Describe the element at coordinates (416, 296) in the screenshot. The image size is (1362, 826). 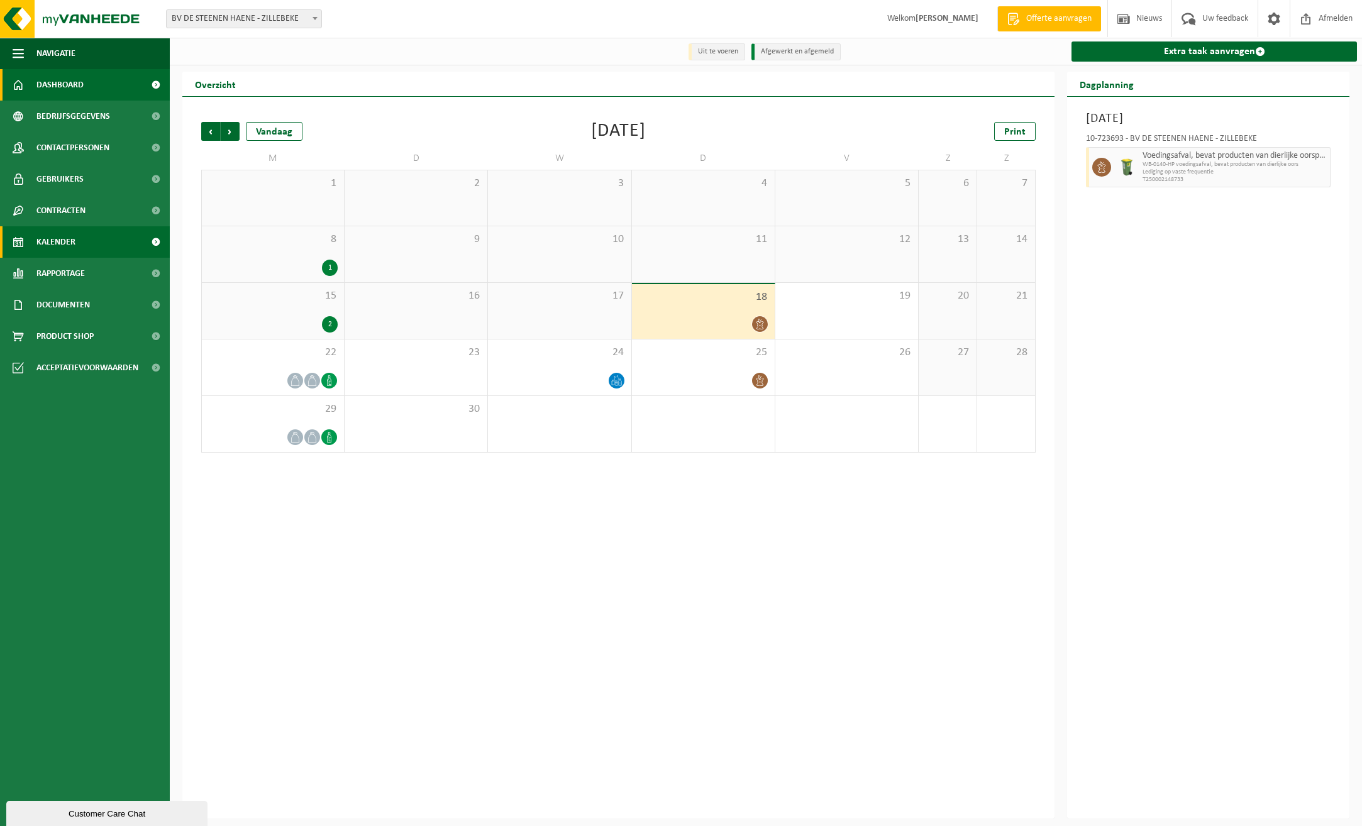
I see `span: 16` at that location.